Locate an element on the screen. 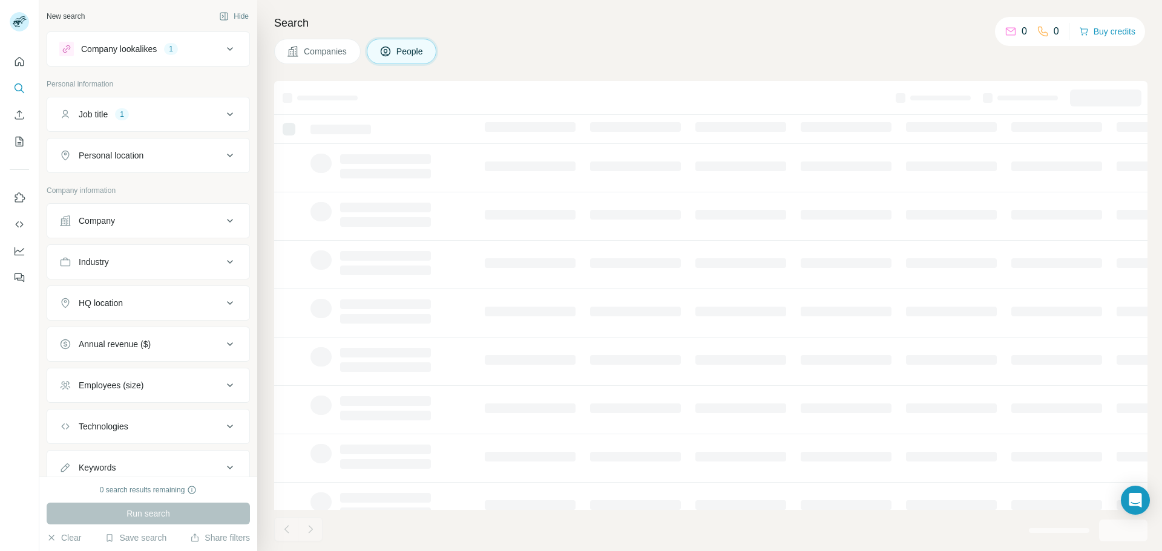 Image resolution: width=1162 pixels, height=551 pixels. button: Dashboard is located at coordinates (19, 251).